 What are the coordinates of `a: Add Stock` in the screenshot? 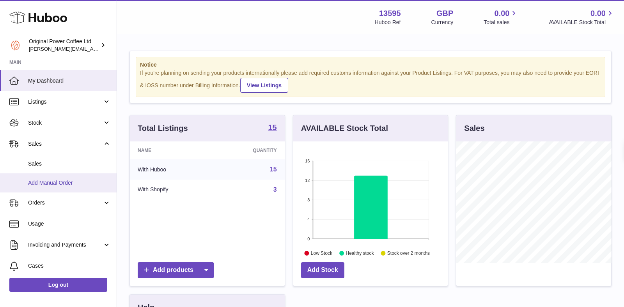 It's located at (322, 270).